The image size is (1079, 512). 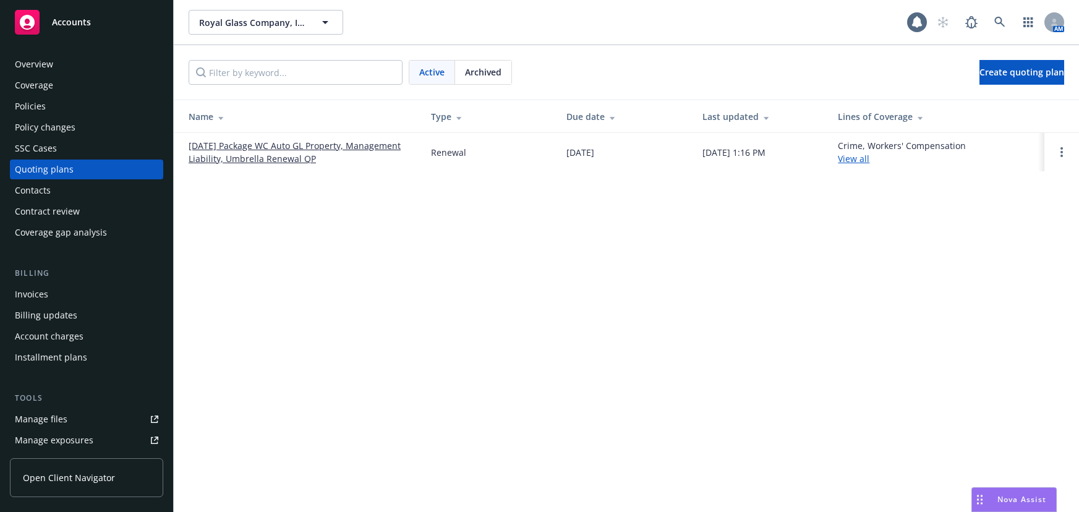 I want to click on span: Accounts, so click(x=71, y=22).